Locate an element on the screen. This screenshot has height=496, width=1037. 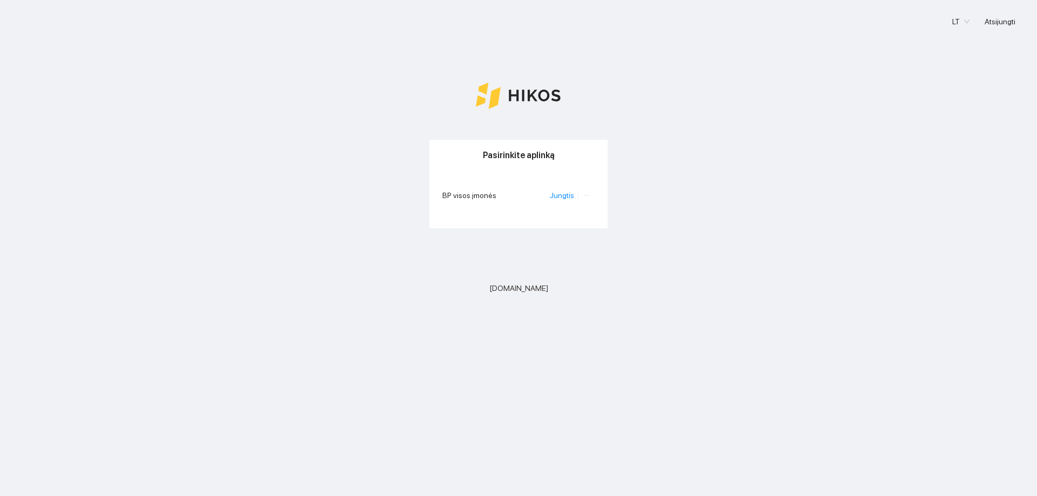
button: Atsijungti is located at coordinates (1000, 22).